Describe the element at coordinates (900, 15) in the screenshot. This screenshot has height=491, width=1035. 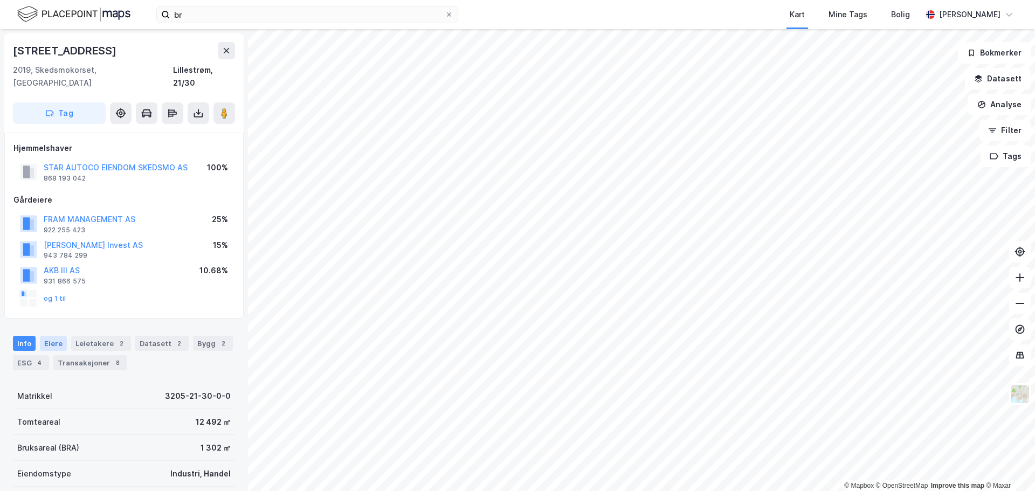
I see `div: Bolig` at that location.